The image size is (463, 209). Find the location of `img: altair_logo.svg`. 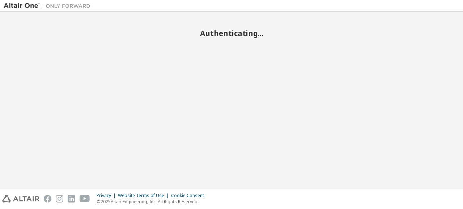

img: altair_logo.svg is located at coordinates (21, 199).